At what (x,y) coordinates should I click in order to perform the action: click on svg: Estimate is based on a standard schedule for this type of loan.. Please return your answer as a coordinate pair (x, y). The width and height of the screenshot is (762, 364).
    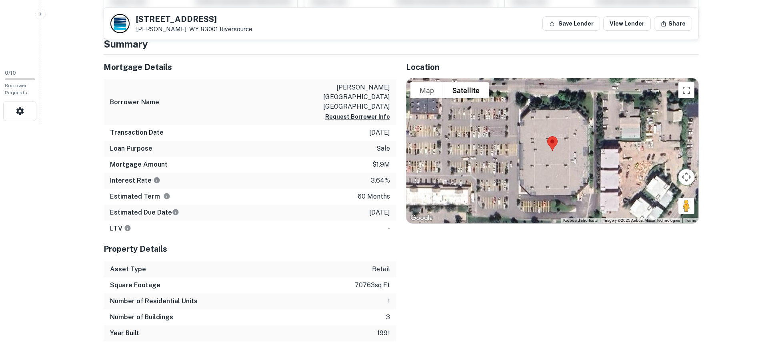
    Looking at the image, I should click on (176, 212).